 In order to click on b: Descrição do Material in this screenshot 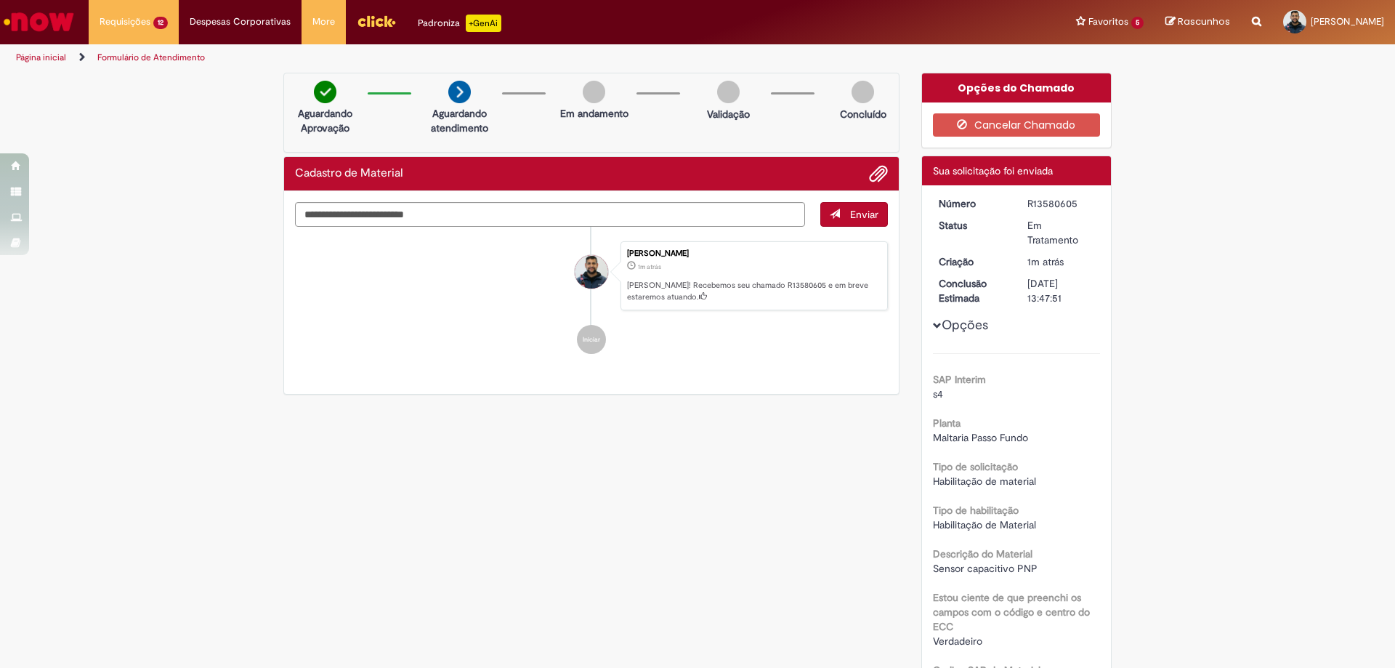, I will do `click(983, 554)`.